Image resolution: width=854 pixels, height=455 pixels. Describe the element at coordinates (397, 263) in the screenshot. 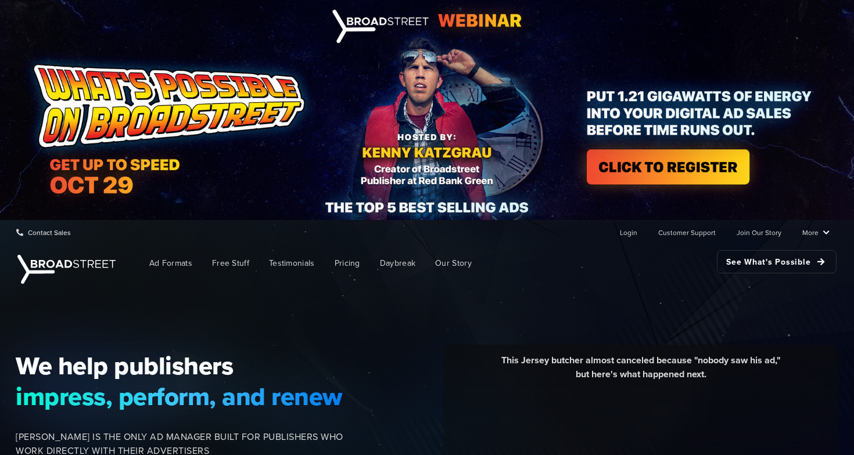

I see `a: Daybreak` at that location.